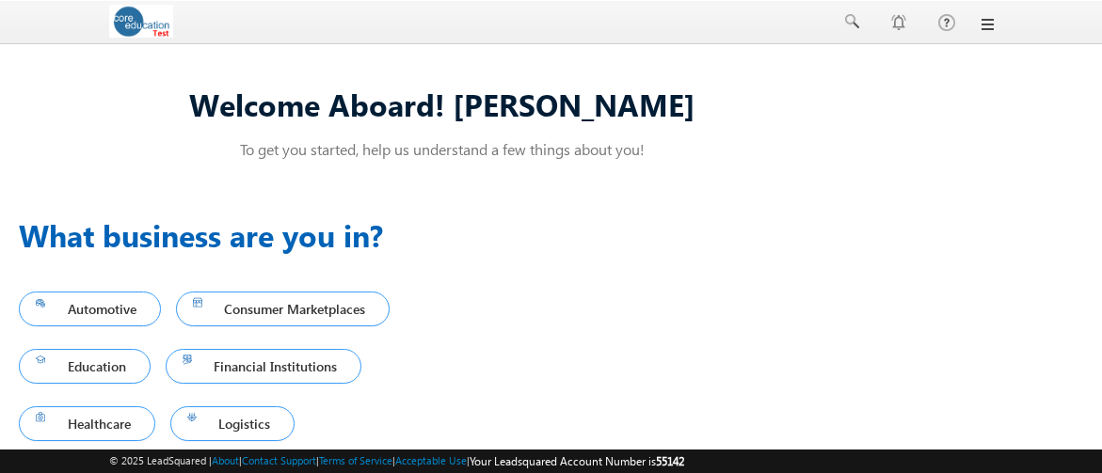 This screenshot has width=1102, height=473. What do you see at coordinates (225, 460) in the screenshot?
I see `a: About` at bounding box center [225, 460].